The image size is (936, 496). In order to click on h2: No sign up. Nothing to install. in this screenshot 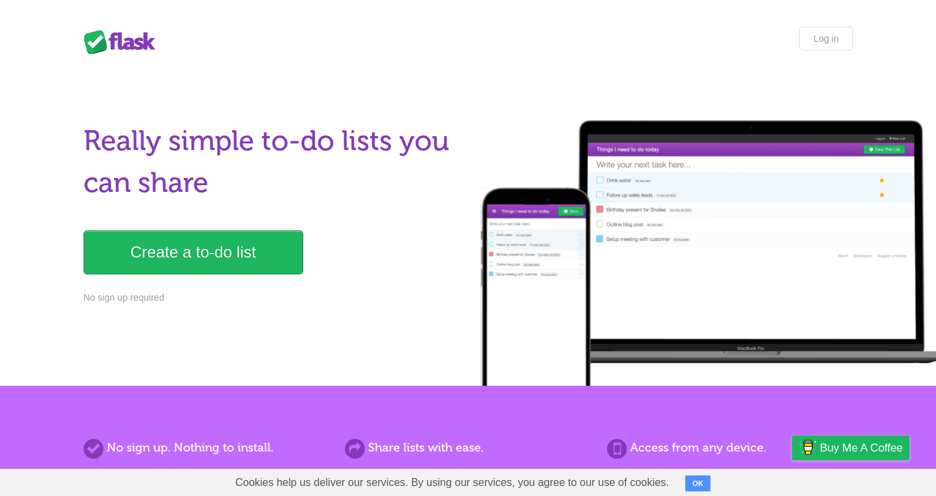, I will do `click(206, 447)`.